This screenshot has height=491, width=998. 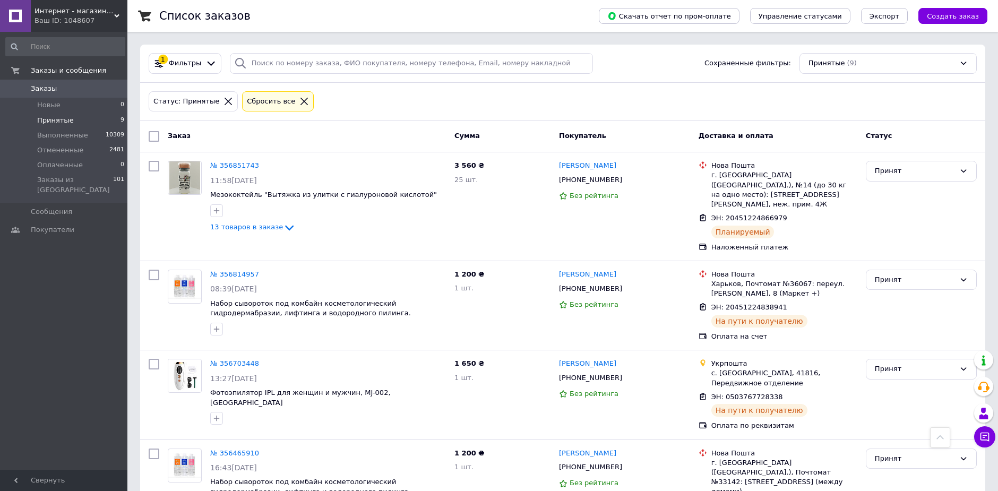 I want to click on a: Мезококтейль "Вытяжка из улитки с гиалуроновой кислотой", so click(x=323, y=194).